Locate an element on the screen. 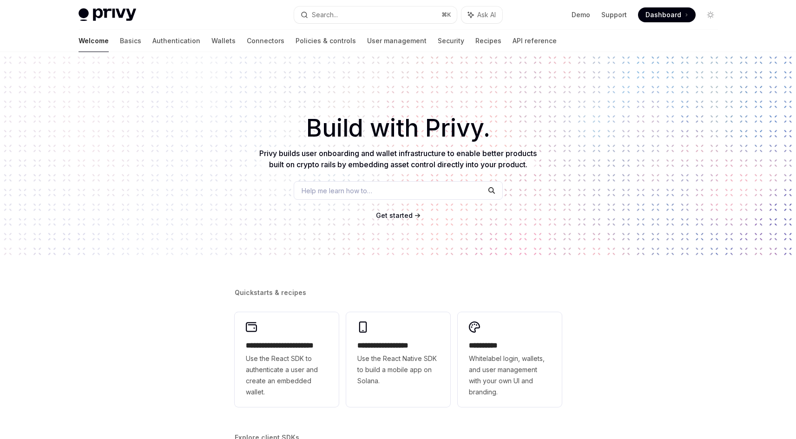  span: Quickstarts & recipes is located at coordinates (270, 293).